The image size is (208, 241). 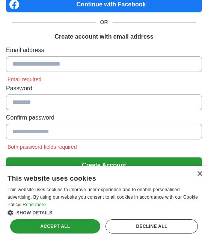 I want to click on h1: Create account with email address, so click(x=103, y=37).